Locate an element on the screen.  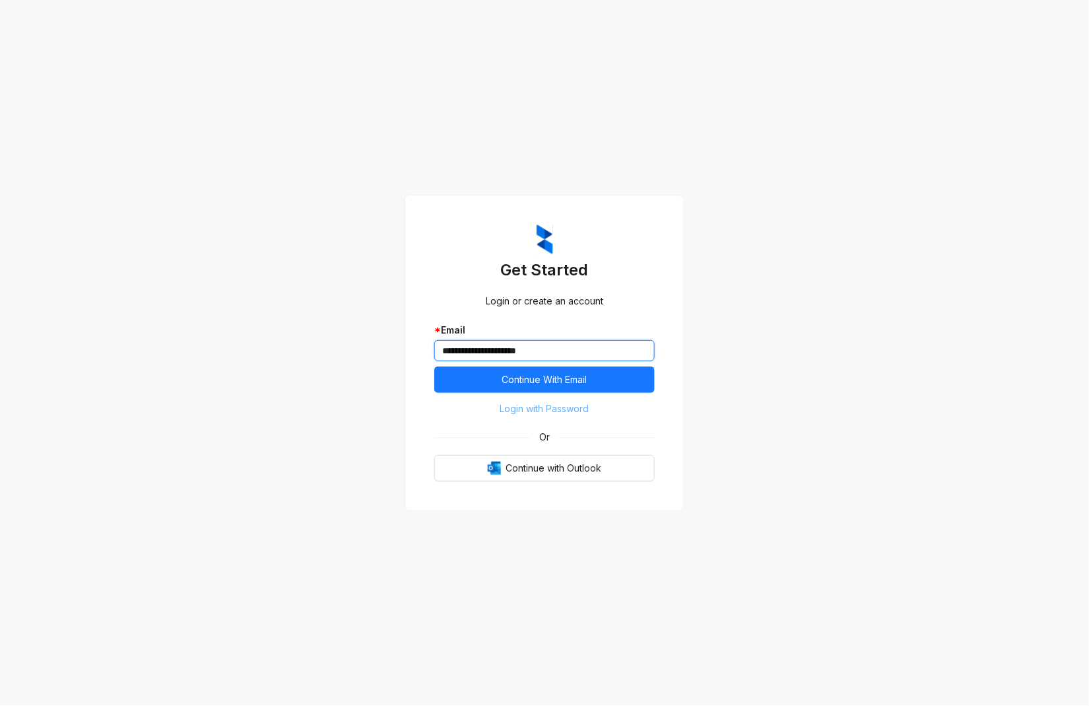
img: Outlook is located at coordinates (494, 468).